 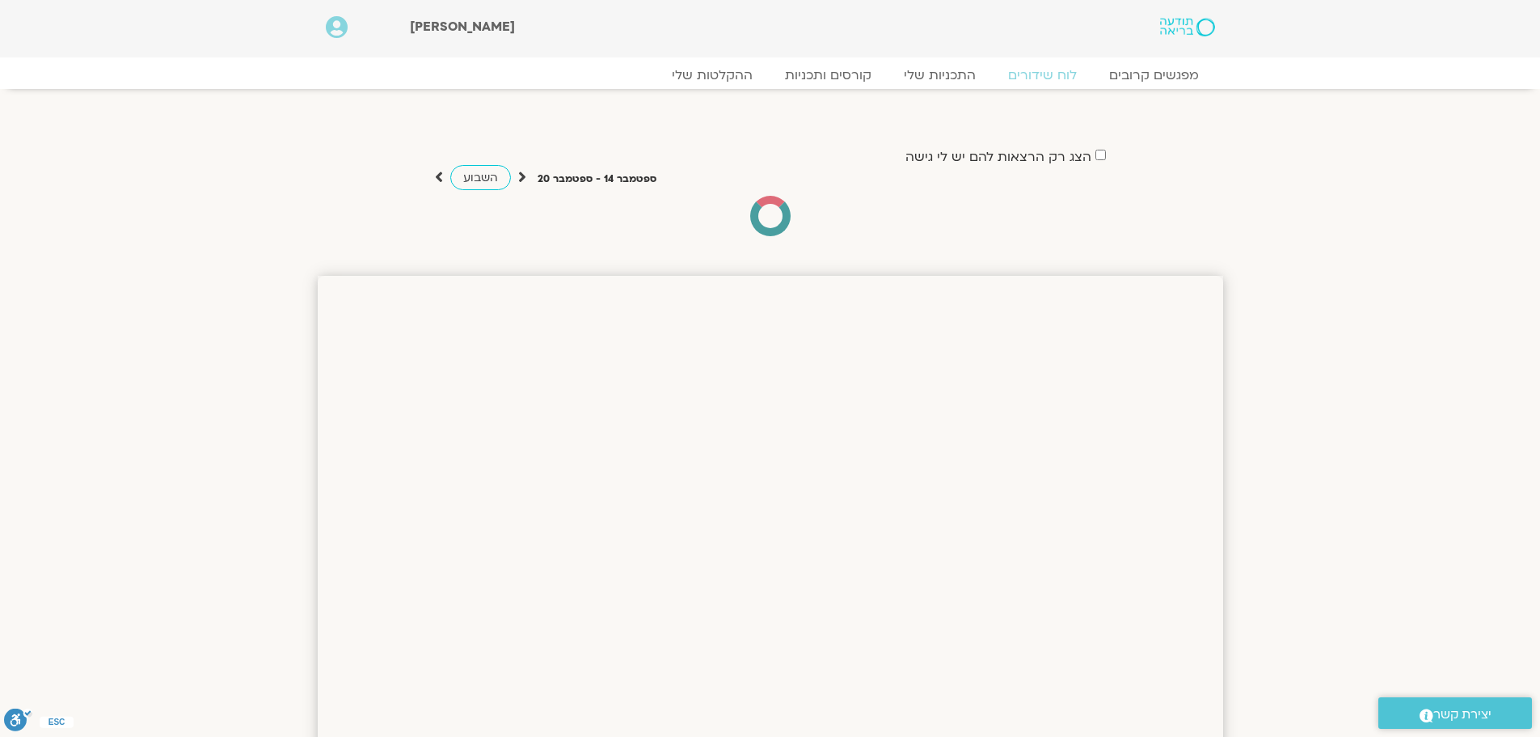 What do you see at coordinates (1463, 714) in the screenshot?
I see `span: יצירת קשר` at bounding box center [1463, 714].